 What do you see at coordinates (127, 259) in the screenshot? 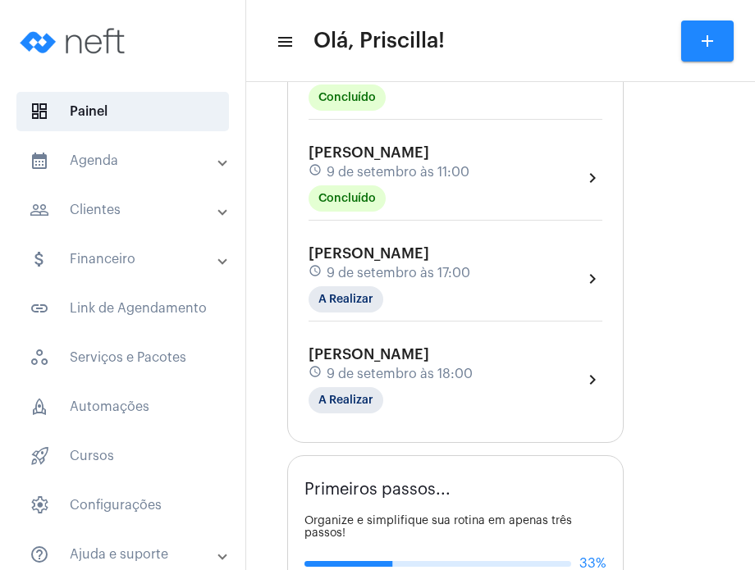
I see `mat-expansion-panel-header: sidenav iconFinanceiro` at bounding box center [127, 259].